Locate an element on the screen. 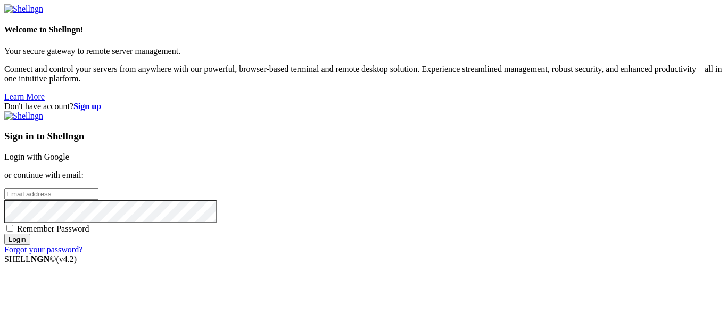 Image resolution: width=727 pixels, height=312 pixels. p: Connect and control your servers from anywhere with our powerful, browser-based terminal and remo... is located at coordinates (364, 74).